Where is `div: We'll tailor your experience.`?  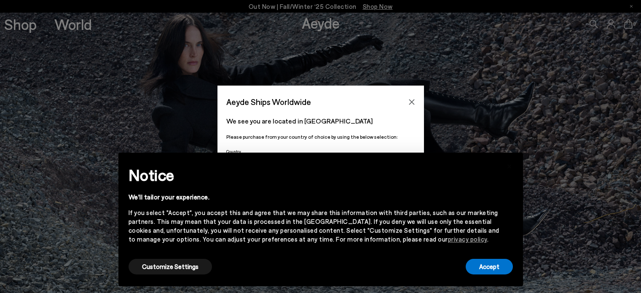 div: We'll tailor your experience. is located at coordinates (314, 197).